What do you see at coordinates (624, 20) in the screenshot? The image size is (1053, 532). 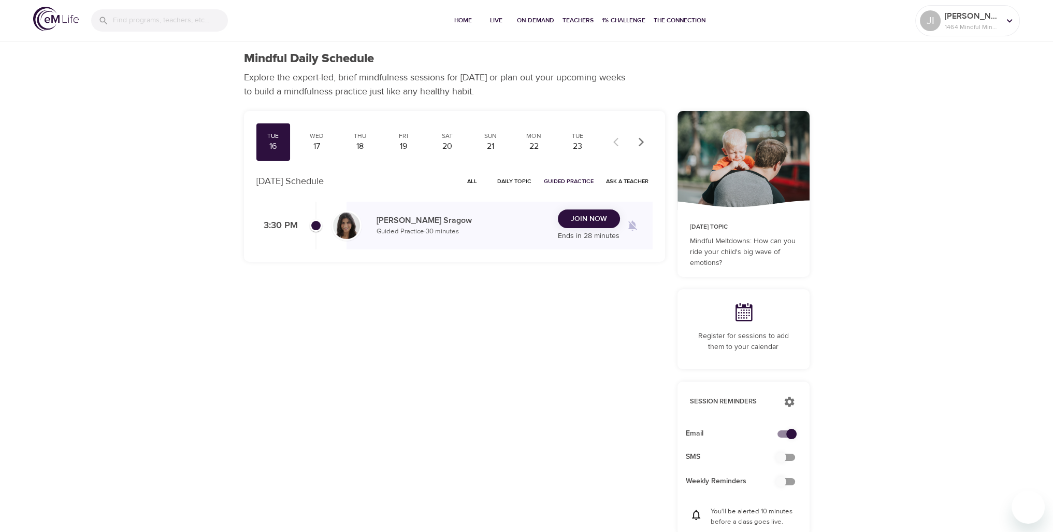 I see `span: 1% Challenge` at bounding box center [624, 20].